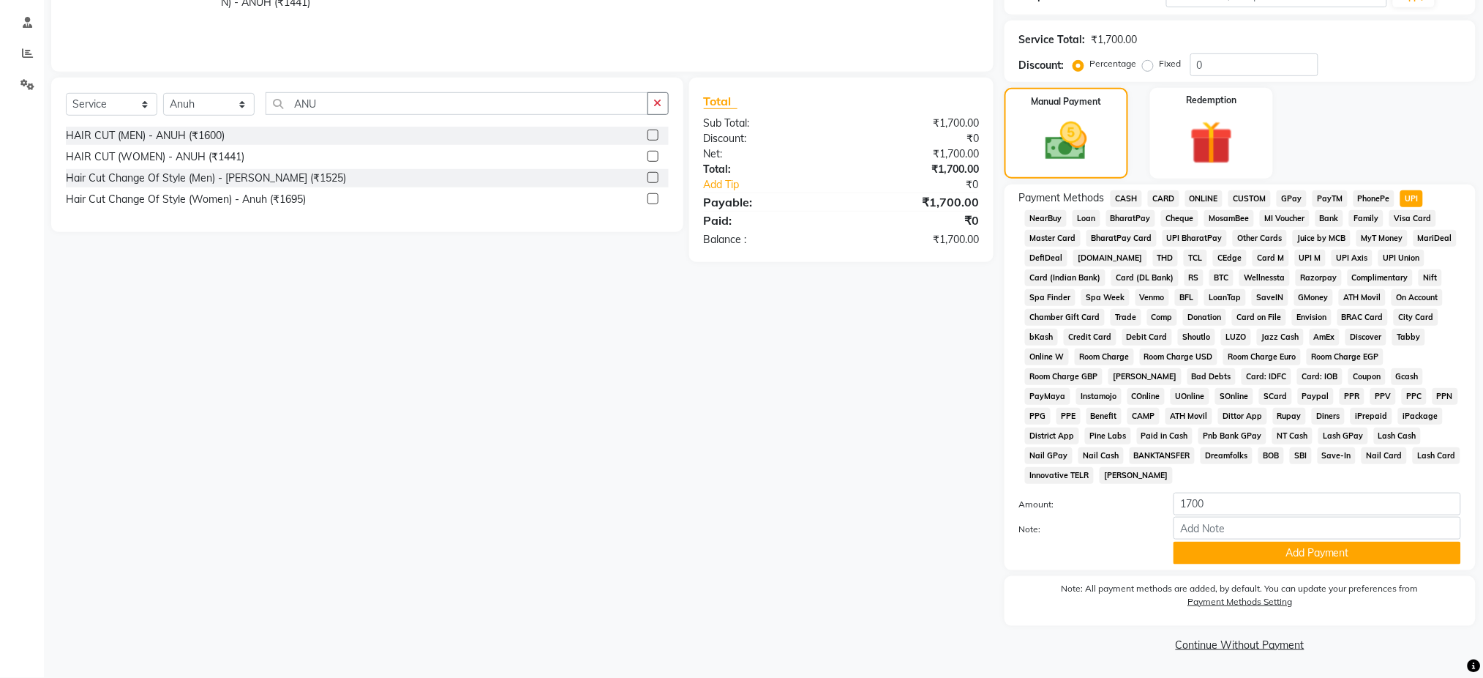 The width and height of the screenshot is (1483, 678). What do you see at coordinates (1190, 396) in the screenshot?
I see `span: UOnline` at bounding box center [1190, 396].